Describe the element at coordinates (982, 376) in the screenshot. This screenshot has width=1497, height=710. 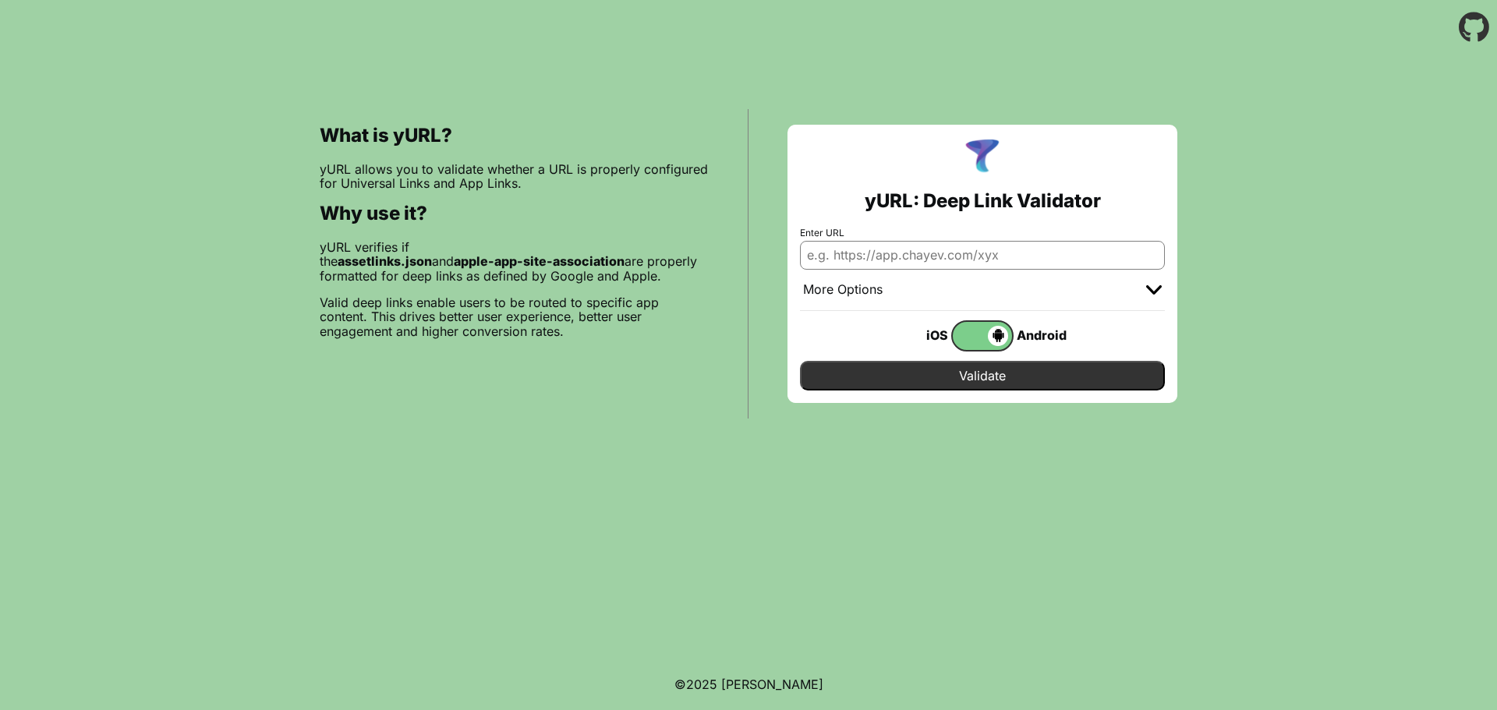
I see `input: Validate` at that location.